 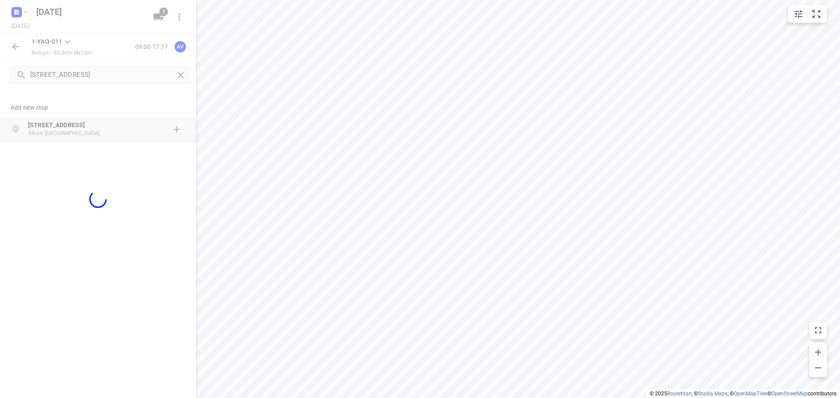 What do you see at coordinates (789, 394) in the screenshot?
I see `a: OpenStreetMap` at bounding box center [789, 394].